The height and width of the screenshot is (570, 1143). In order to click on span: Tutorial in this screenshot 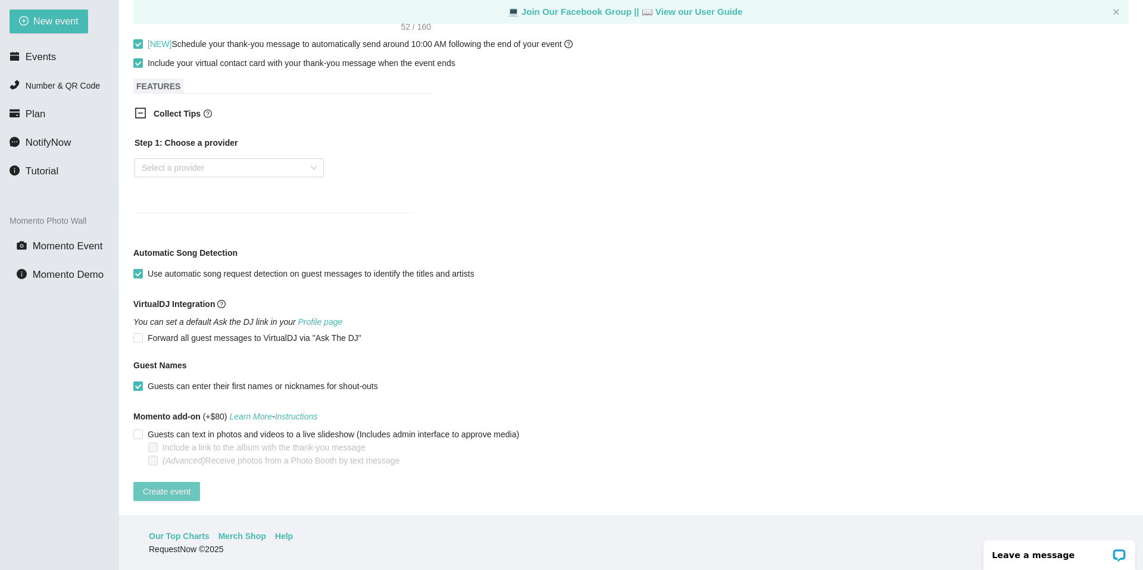, I will do `click(42, 171)`.